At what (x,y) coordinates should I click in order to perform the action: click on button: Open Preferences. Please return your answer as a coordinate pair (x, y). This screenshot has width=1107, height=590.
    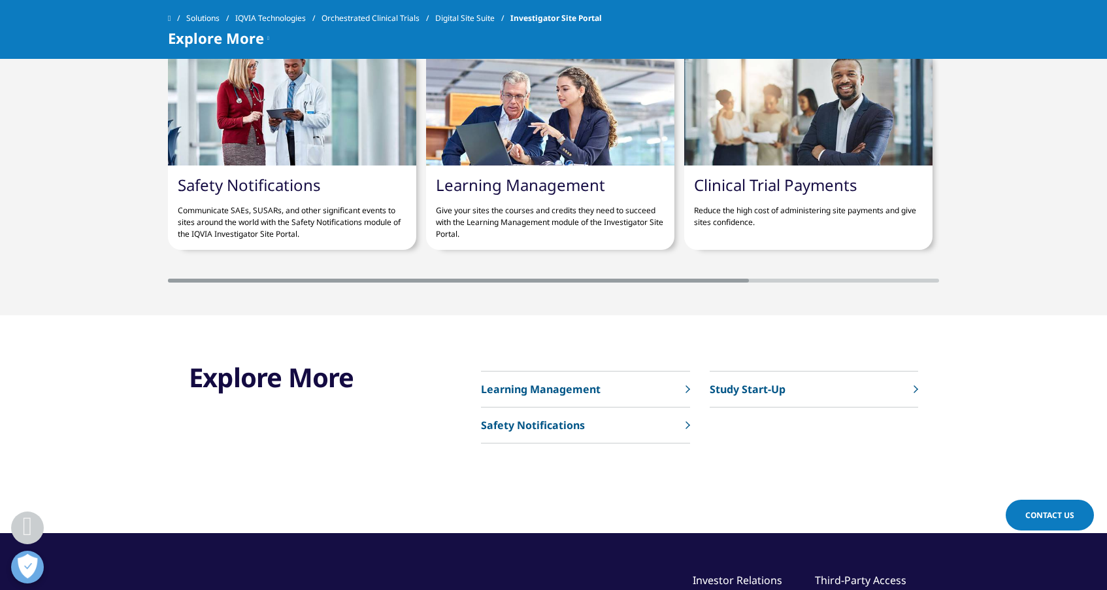
    Looking at the image, I should click on (27, 567).